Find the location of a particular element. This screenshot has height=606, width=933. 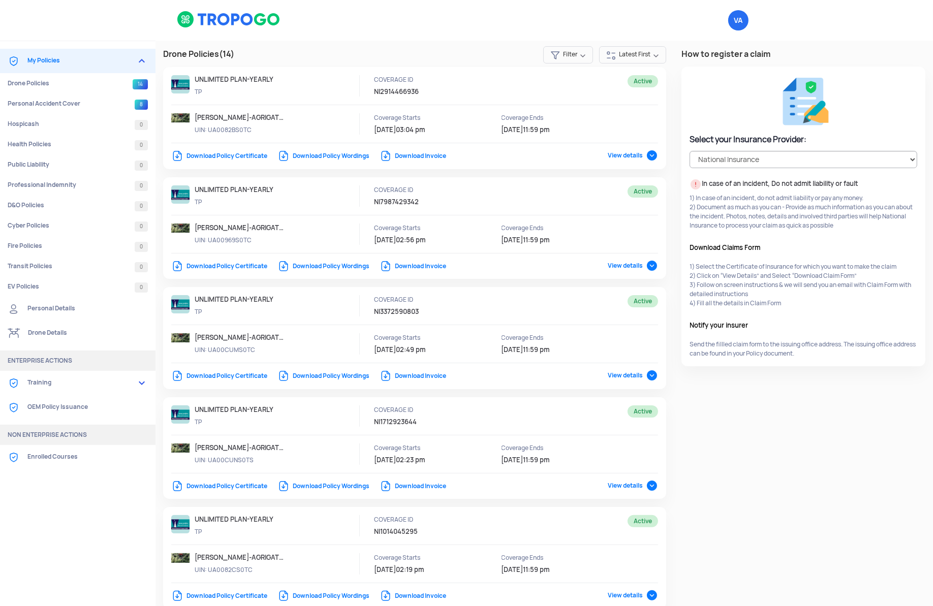

h3: Drone Policies (14) is located at coordinates (415, 54).